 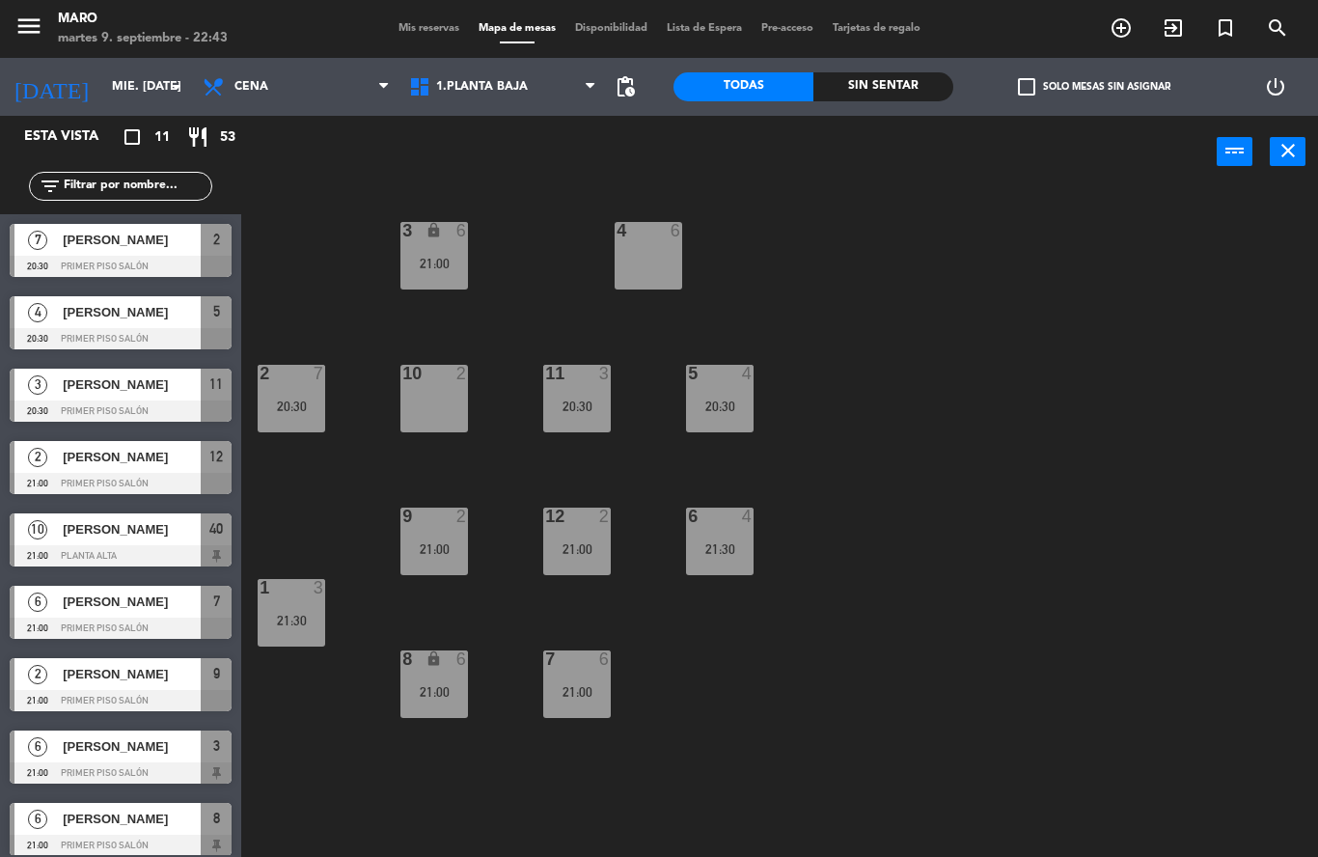 What do you see at coordinates (545, 516) in the screenshot?
I see `div: 12` at bounding box center [545, 516].